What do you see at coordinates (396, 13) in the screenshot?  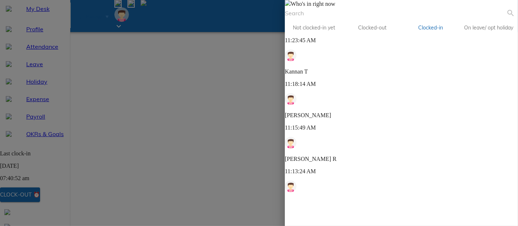 I see `input: Search` at bounding box center [396, 13].